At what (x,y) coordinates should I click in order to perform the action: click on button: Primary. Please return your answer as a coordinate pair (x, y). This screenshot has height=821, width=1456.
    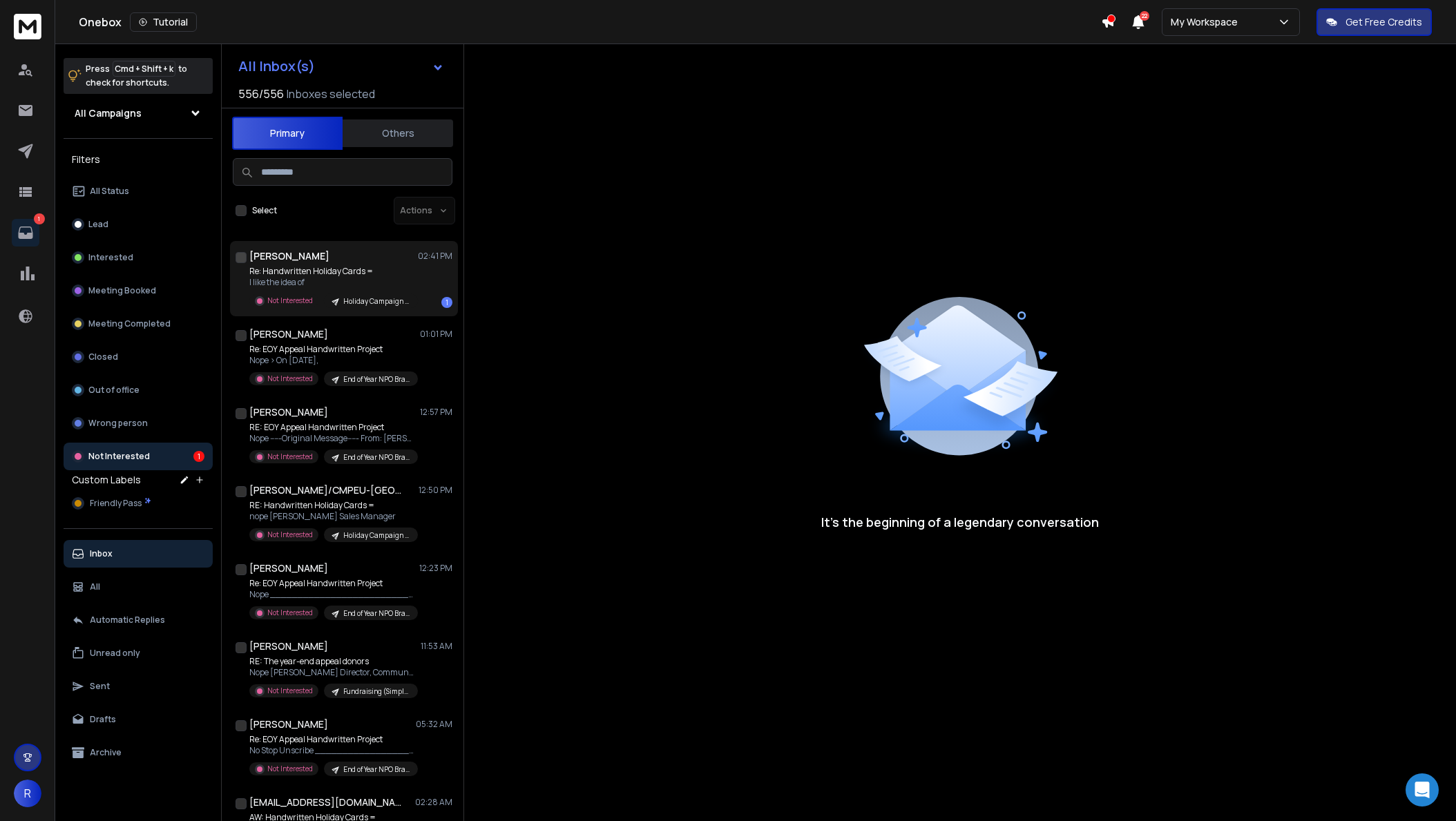
    Looking at the image, I should click on (288, 133).